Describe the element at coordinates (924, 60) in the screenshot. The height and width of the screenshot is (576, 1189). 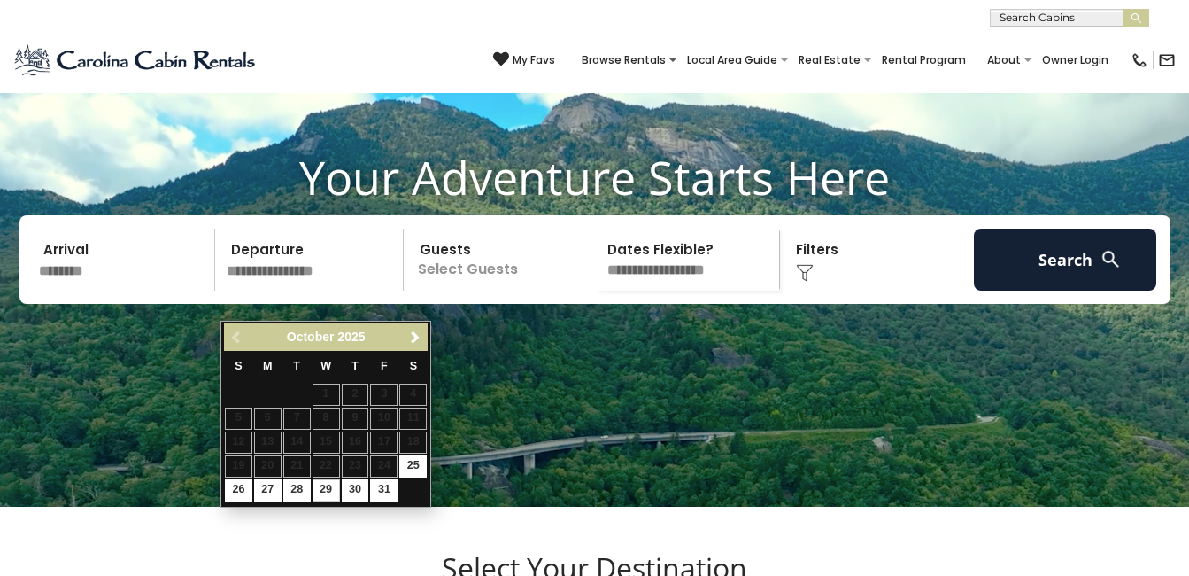
I see `a: Rental Program` at that location.